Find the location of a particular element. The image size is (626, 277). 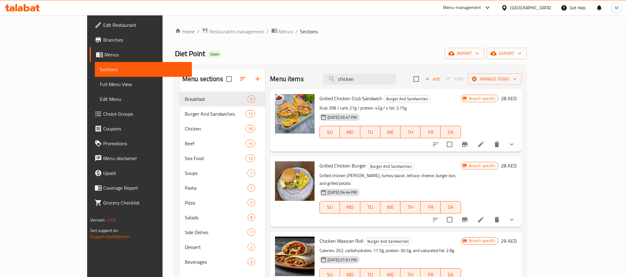

span: Breakfast is located at coordinates (216, 99).